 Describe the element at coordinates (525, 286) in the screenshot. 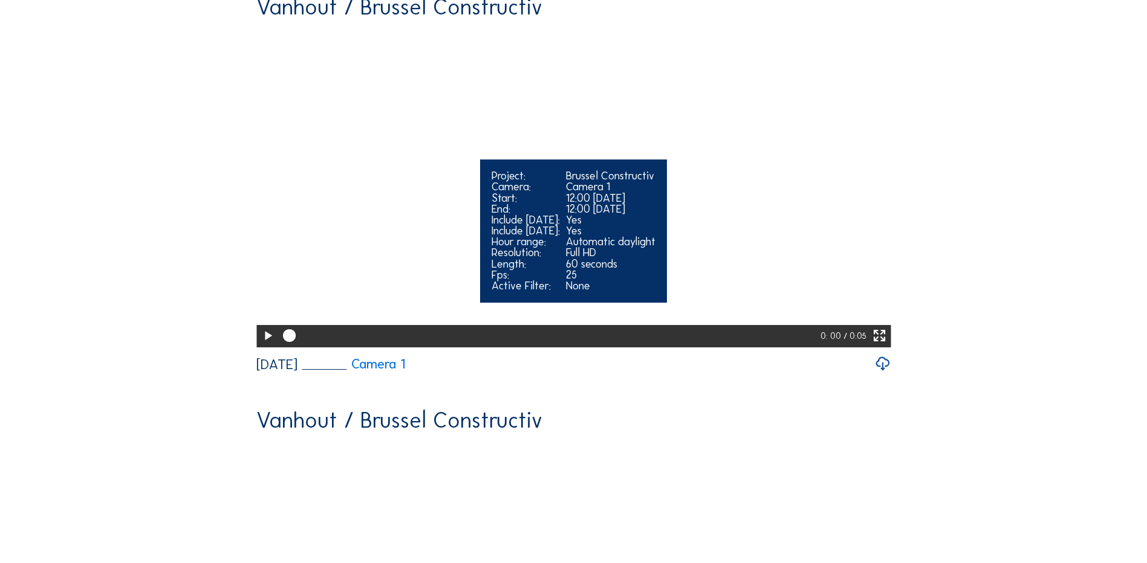

I see `div: Active Filter:` at that location.